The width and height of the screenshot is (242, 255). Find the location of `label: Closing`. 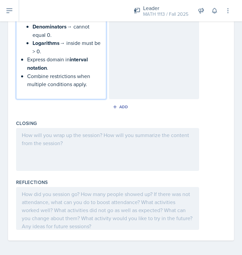

label: Closing is located at coordinates (27, 124).